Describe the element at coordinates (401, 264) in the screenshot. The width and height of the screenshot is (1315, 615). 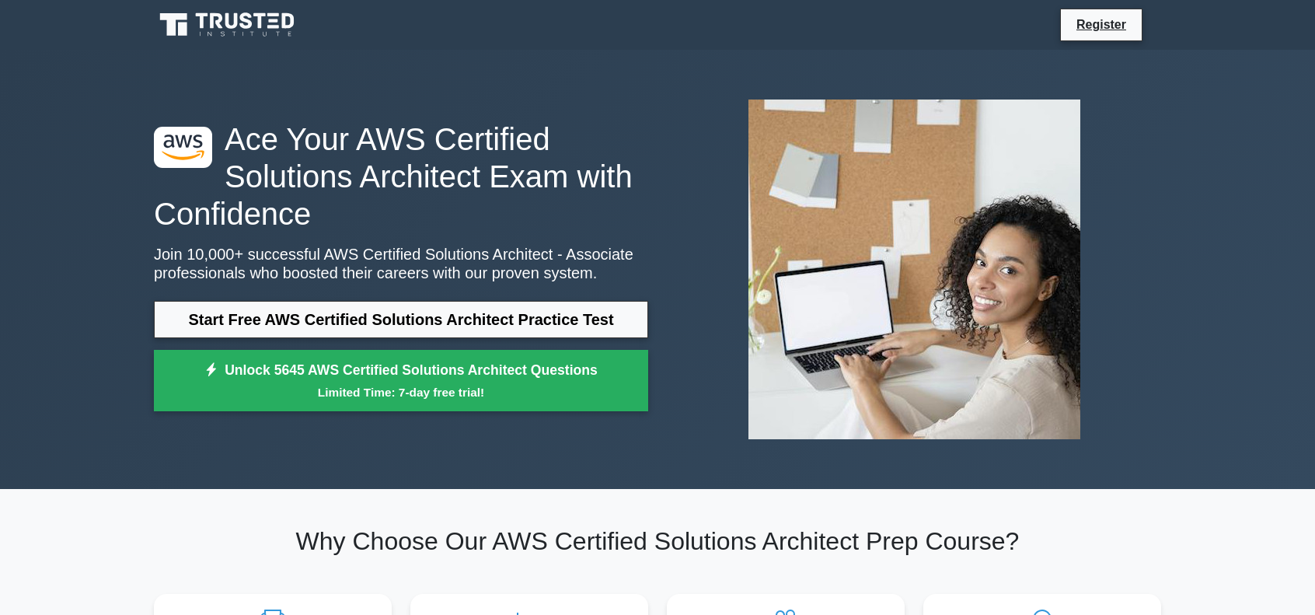
I see `p: Join 10,000+ successful AWS Certified Solutions Architect - Associate professionals who boosted t...` at that location.